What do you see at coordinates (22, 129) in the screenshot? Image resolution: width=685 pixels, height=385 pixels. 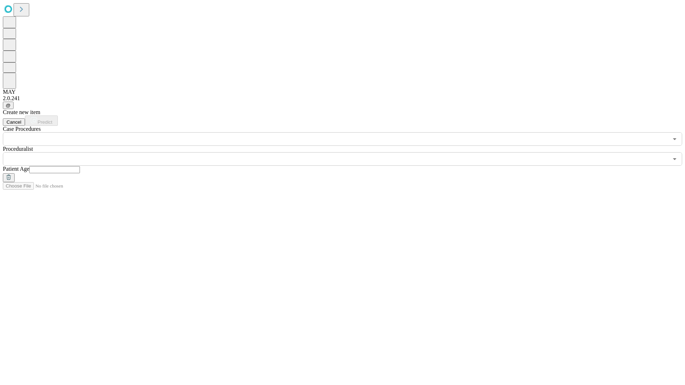 I see `span: Scheduled Procedure` at bounding box center [22, 129].